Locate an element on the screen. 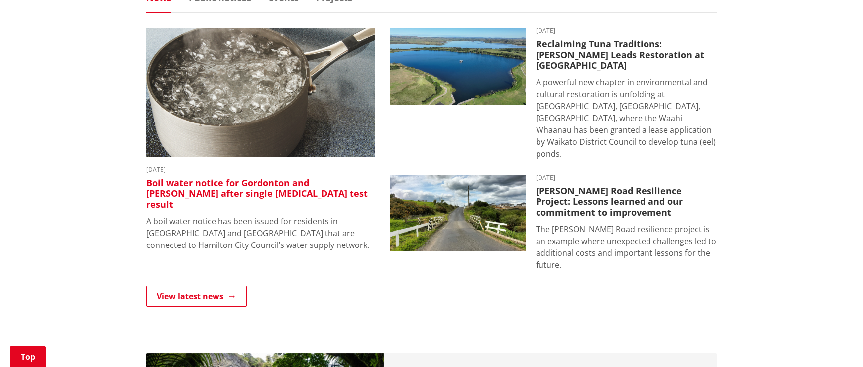 The height and width of the screenshot is (367, 863). img: boil water notice is located at coordinates (261, 92).